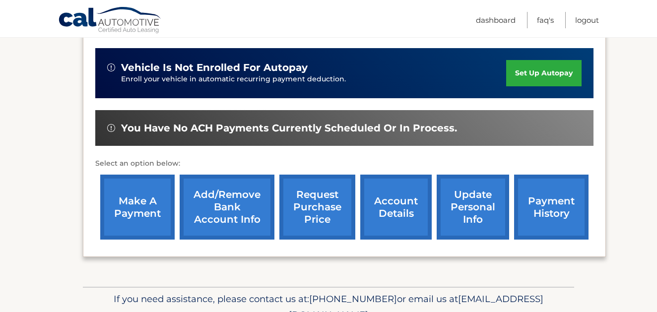  I want to click on p: Select an option below:, so click(344, 164).